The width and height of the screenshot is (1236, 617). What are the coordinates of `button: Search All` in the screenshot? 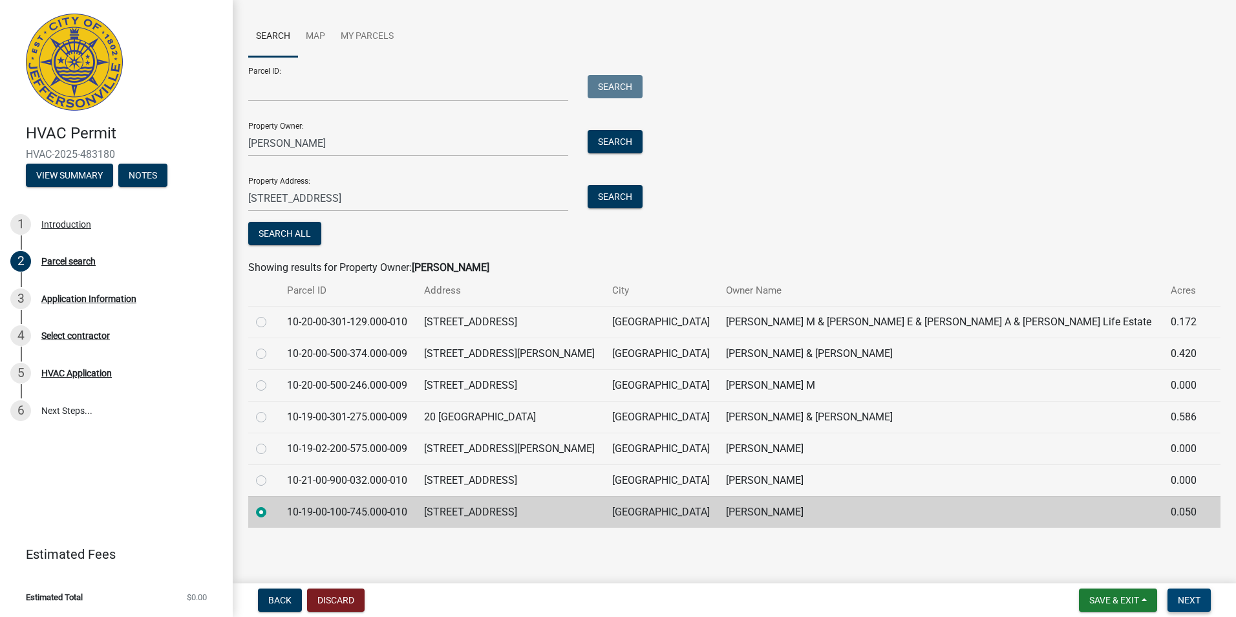 It's located at (284, 233).